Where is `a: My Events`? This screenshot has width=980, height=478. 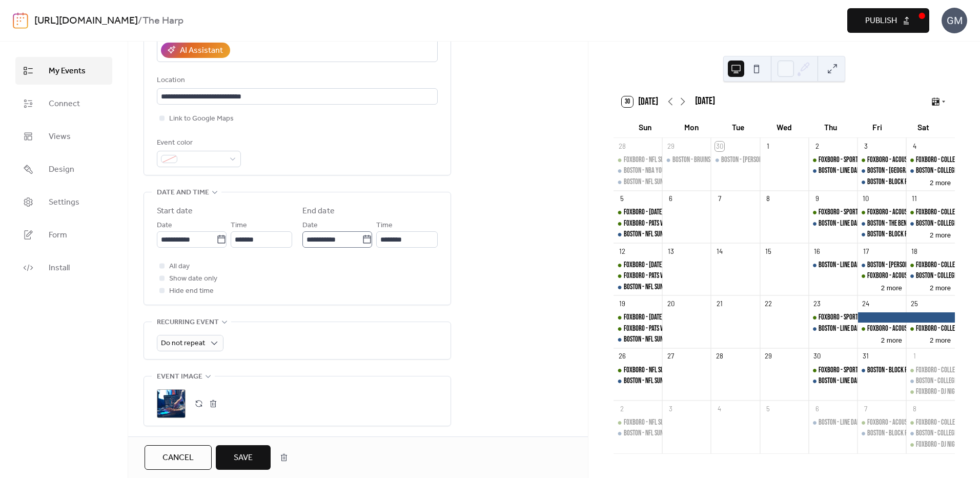 a: My Events is located at coordinates (64, 71).